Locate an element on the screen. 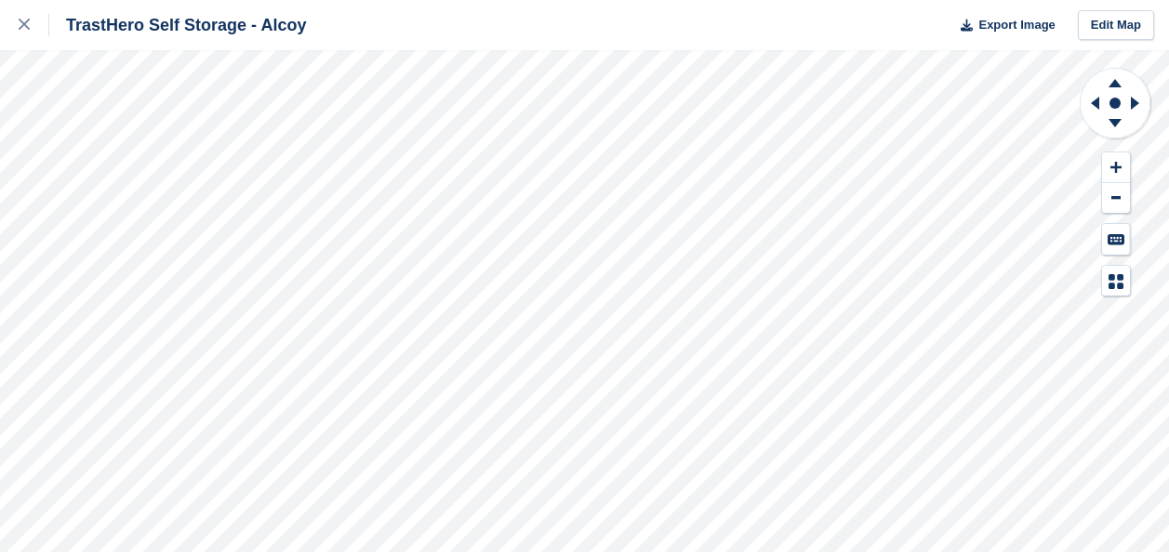  div: TrastHero Self Storage - Alcoy is located at coordinates (178, 25).